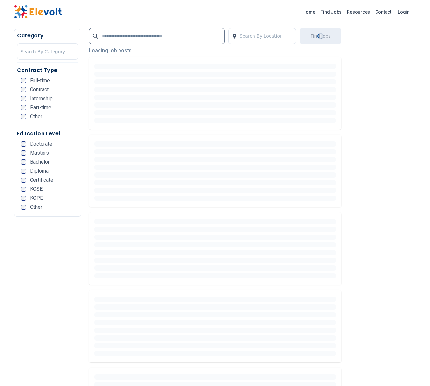 This screenshot has height=386, width=430. Describe the element at coordinates (24, 171) in the screenshot. I see `input: Diploma` at that location.